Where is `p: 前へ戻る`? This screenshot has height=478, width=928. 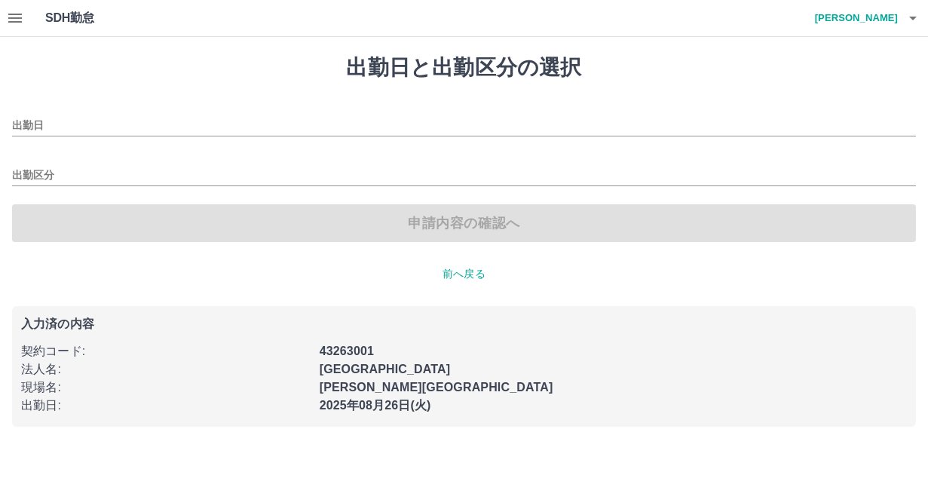 p: 前へ戻る is located at coordinates (464, 274).